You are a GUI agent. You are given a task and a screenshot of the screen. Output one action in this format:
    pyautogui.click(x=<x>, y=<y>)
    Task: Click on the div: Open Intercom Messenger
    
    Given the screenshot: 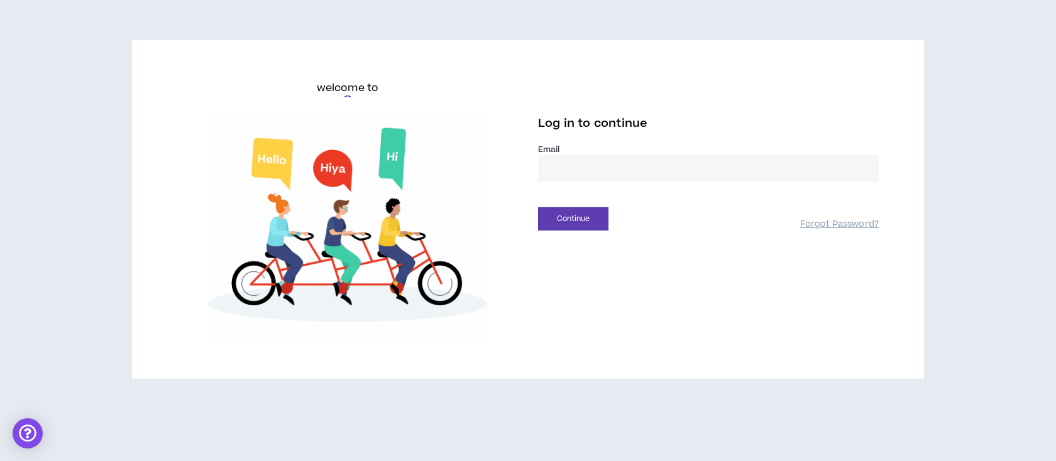 What is the action you would take?
    pyautogui.click(x=28, y=434)
    